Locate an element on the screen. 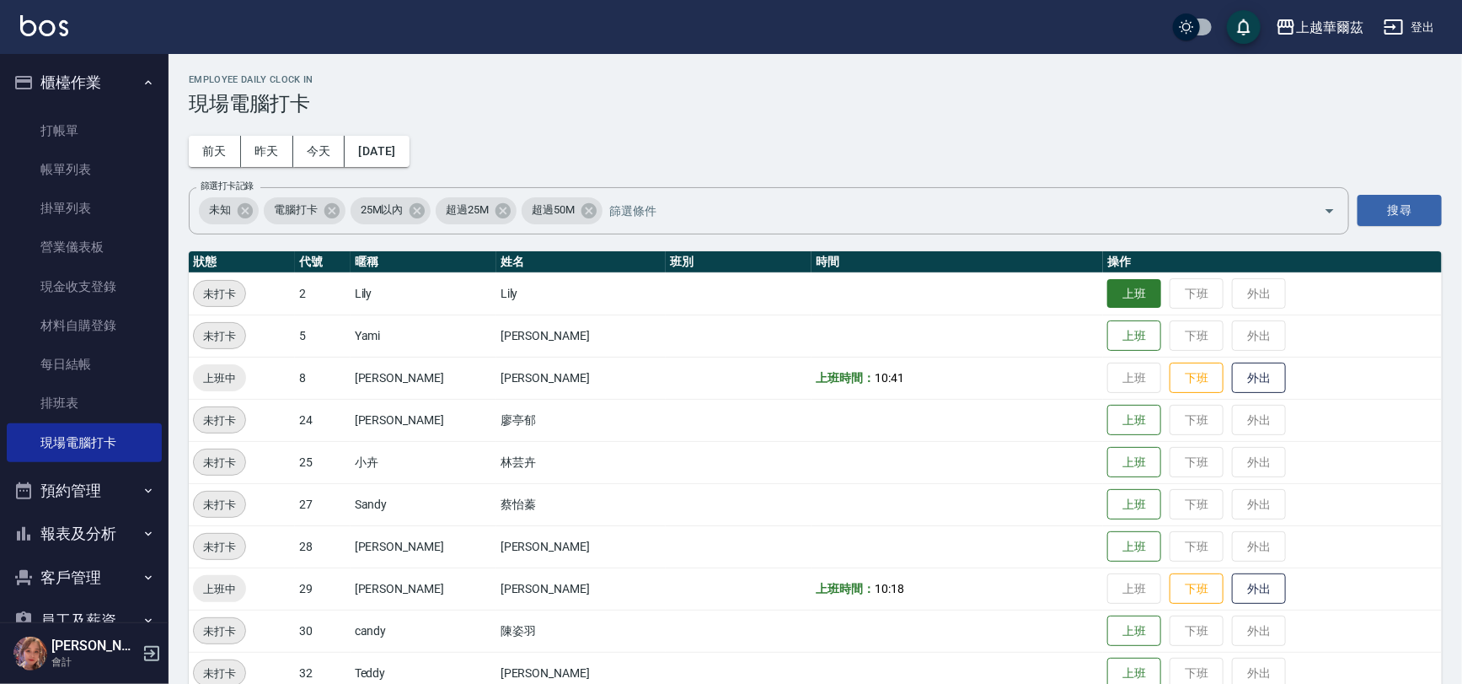 This screenshot has width=1462, height=684. h2: Employee Daily Clock In is located at coordinates (815, 79).